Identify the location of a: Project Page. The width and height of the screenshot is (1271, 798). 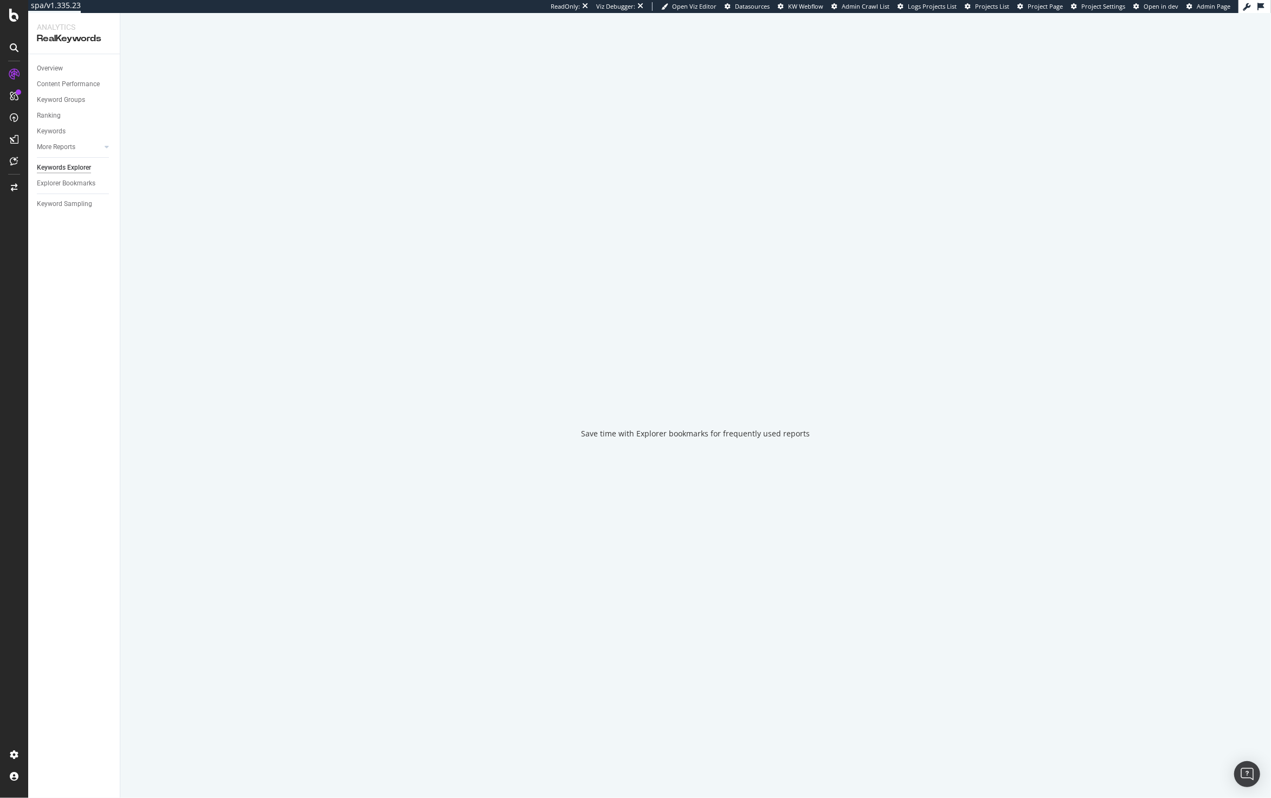
(1040, 7).